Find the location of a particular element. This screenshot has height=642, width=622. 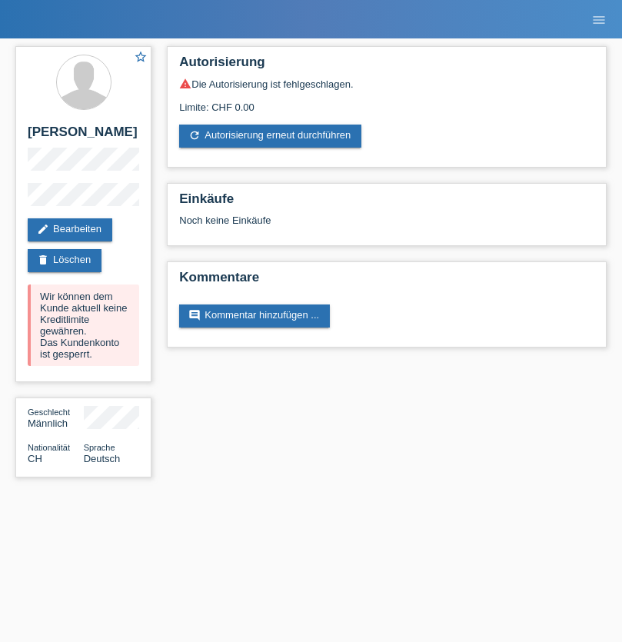

h2: Kommentare is located at coordinates (387, 281).